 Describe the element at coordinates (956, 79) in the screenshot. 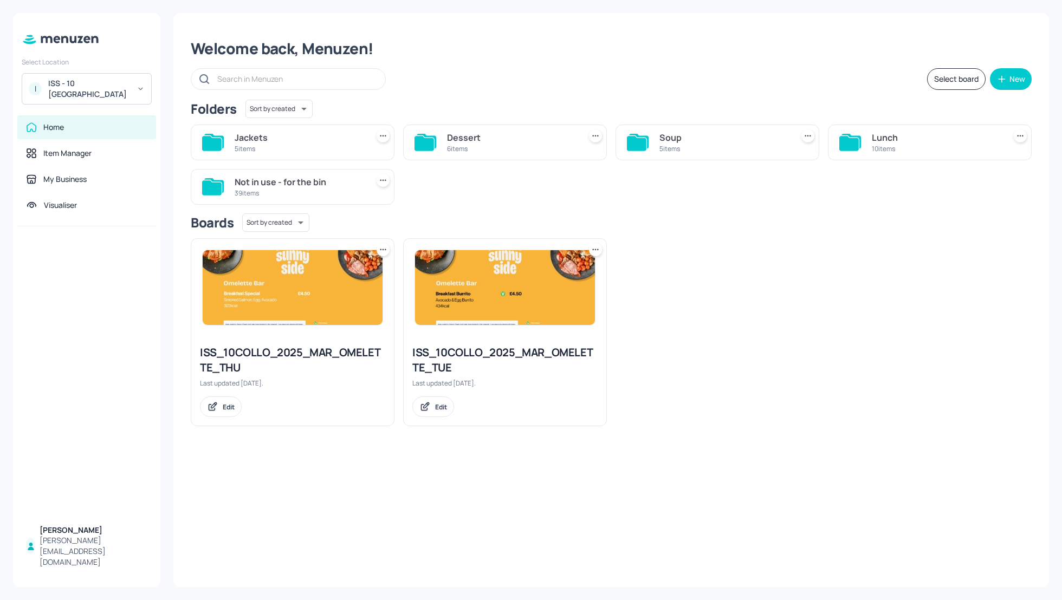

I see `button: Select board` at that location.